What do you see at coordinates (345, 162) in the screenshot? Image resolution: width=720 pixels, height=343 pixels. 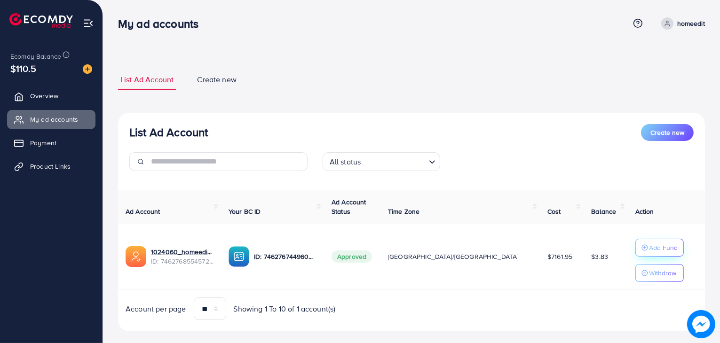 I see `span: All status` at bounding box center [345, 162].